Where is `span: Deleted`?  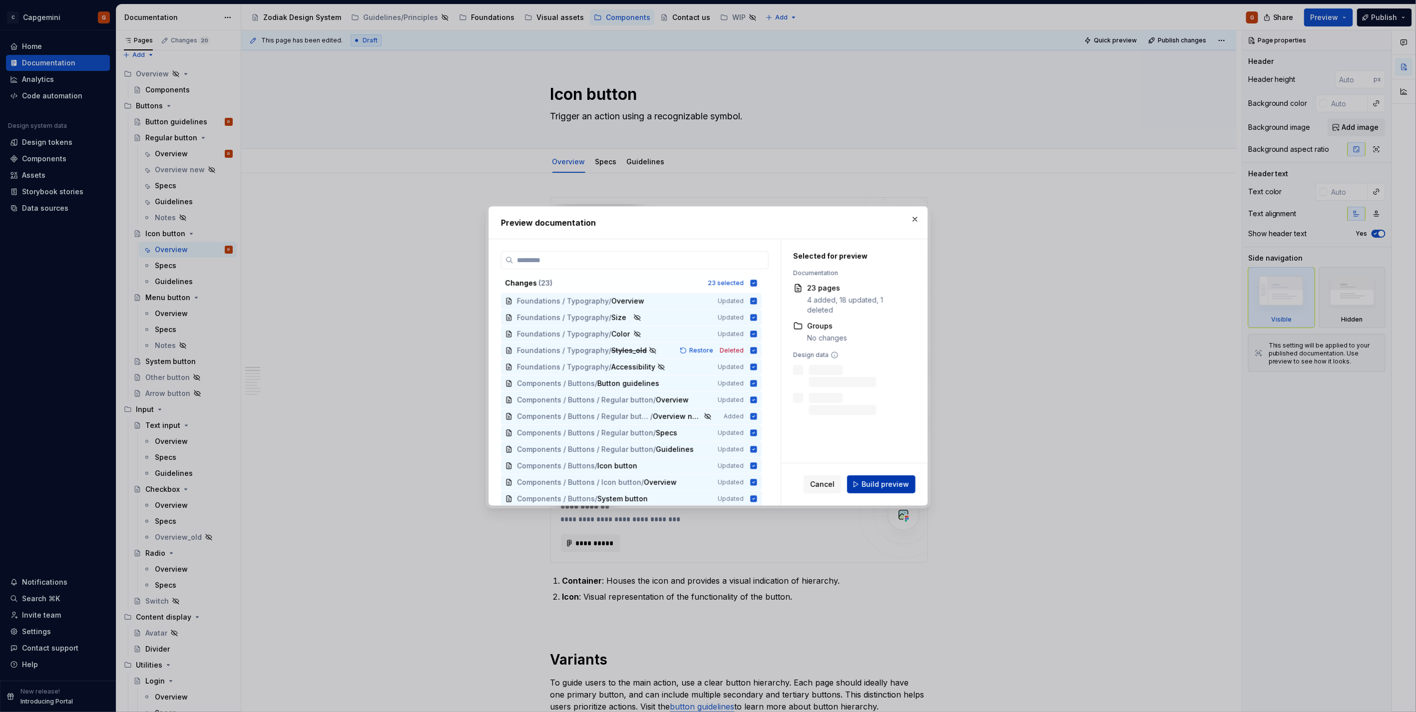
span: Deleted is located at coordinates (732, 351).